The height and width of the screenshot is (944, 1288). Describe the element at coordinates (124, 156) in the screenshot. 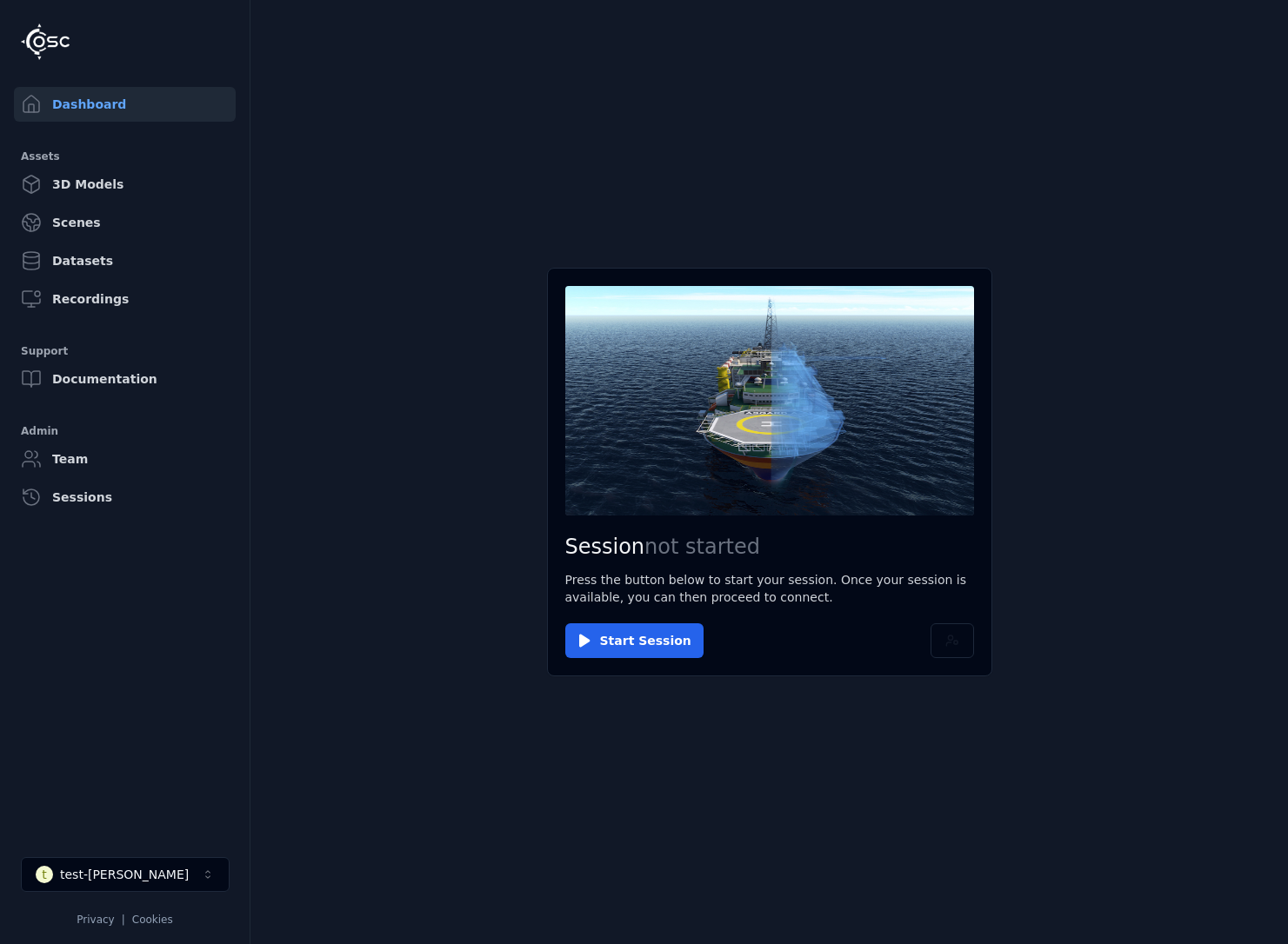

I see `div: Assets` at that location.